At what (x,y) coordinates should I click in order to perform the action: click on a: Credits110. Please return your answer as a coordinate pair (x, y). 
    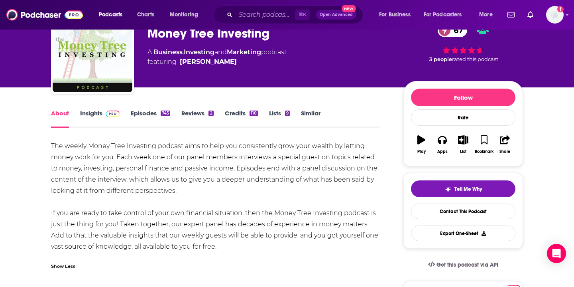
    Looking at the image, I should click on (241, 118).